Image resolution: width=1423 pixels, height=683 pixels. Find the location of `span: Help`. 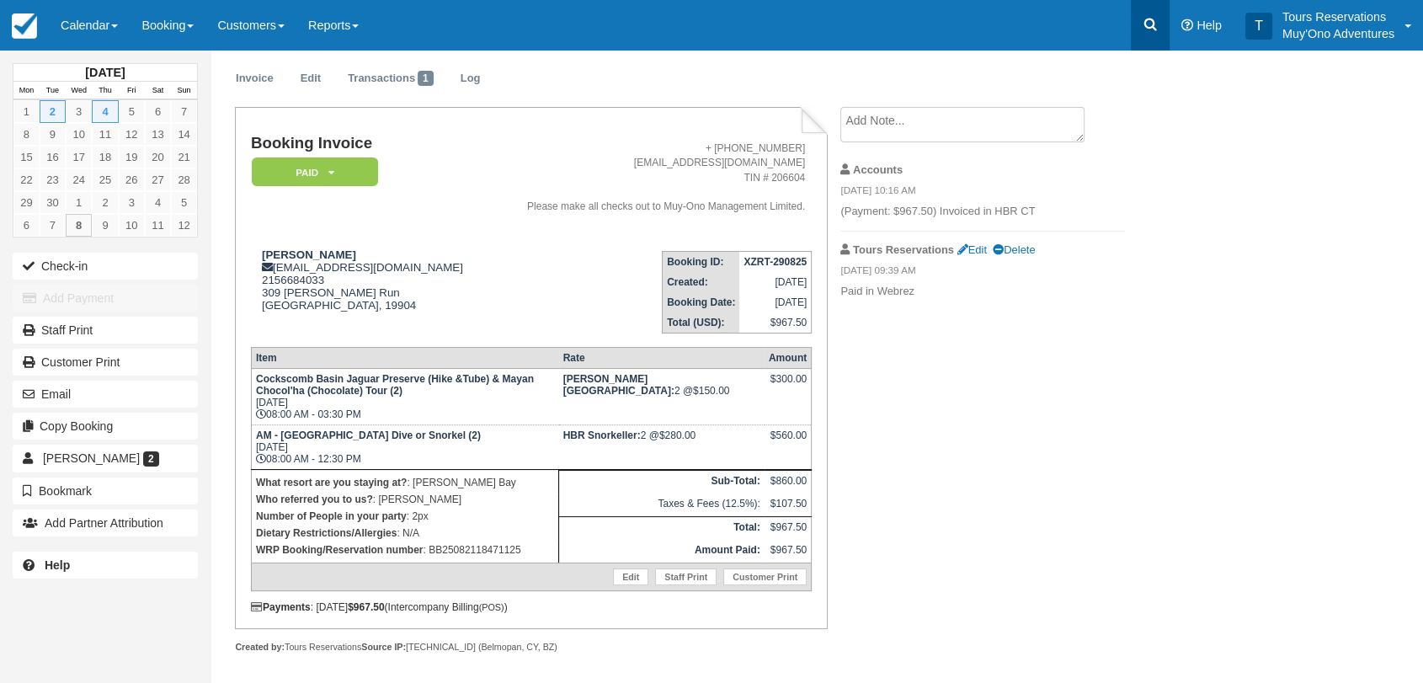

span: Help is located at coordinates (1209, 25).